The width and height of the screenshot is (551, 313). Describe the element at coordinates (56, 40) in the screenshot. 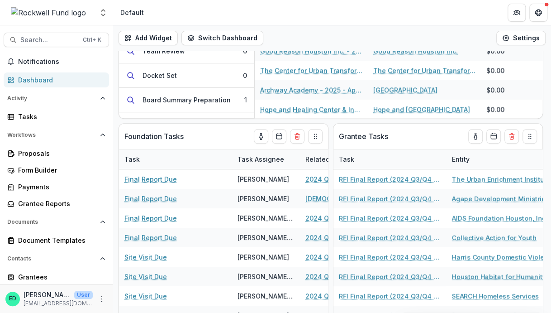

I see `button: Search...` at that location.